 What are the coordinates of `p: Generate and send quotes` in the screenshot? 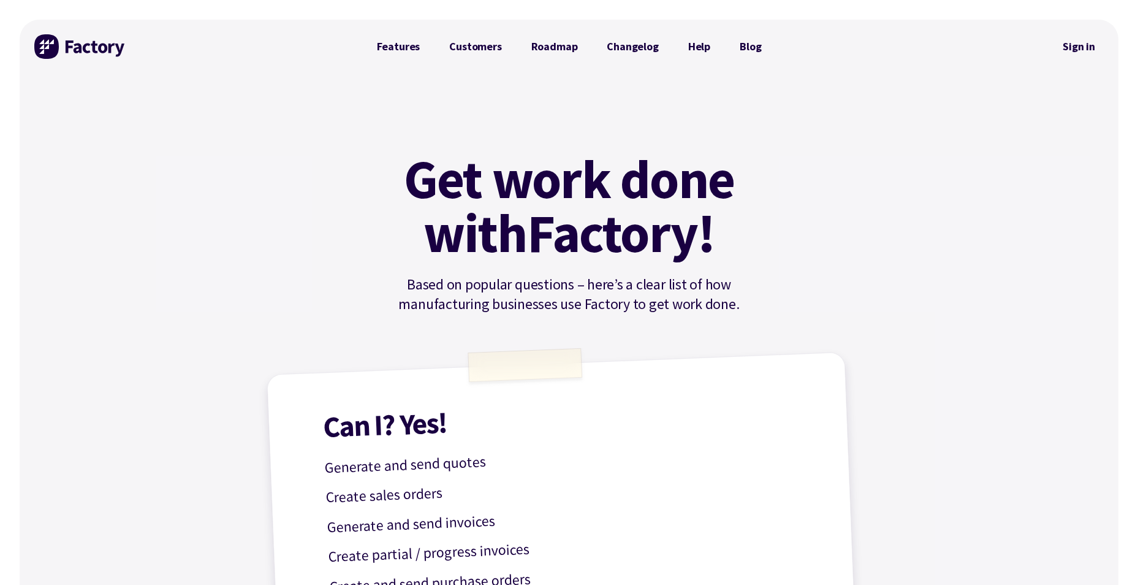 It's located at (569, 458).